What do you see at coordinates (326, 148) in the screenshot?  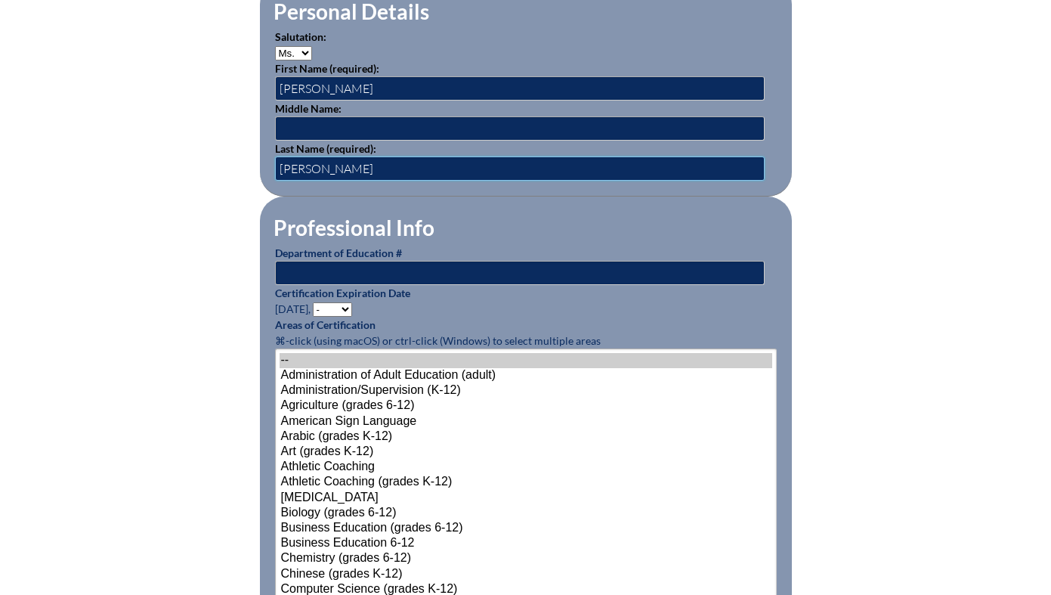 I see `label: Last Name (required):` at bounding box center [326, 148].